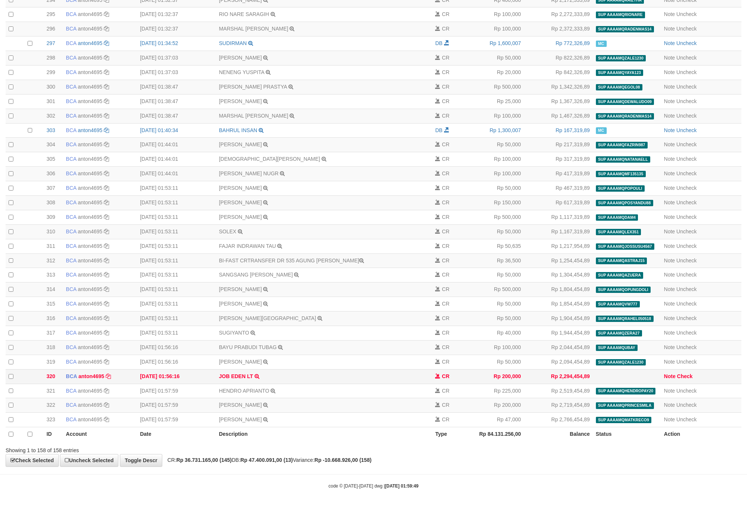 This screenshot has width=747, height=508. What do you see at coordinates (496, 260) in the screenshot?
I see `td: Rp 36,500` at bounding box center [496, 260].